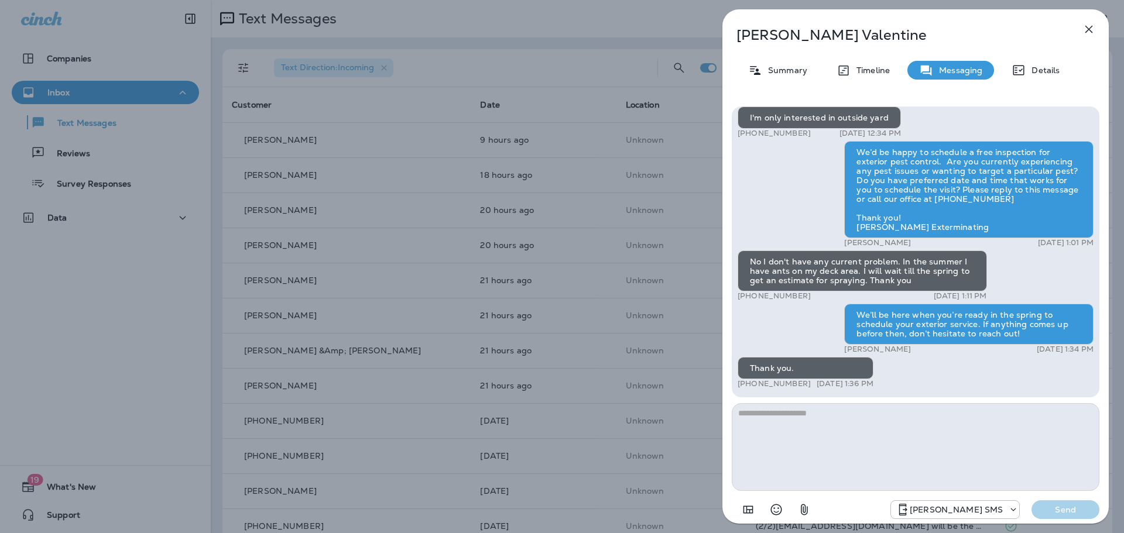 The image size is (1124, 533). Describe the element at coordinates (969, 324) in the screenshot. I see `div: We’ll be here when you’re ready in the spring to schedule your exterior service. If anything come...` at that location.